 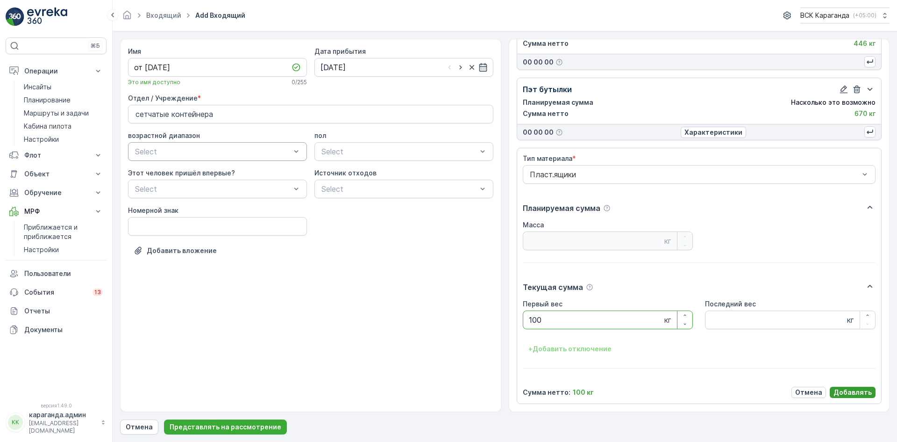 What do you see at coordinates (533, 224) in the screenshot?
I see `font: Масса` at bounding box center [533, 224].